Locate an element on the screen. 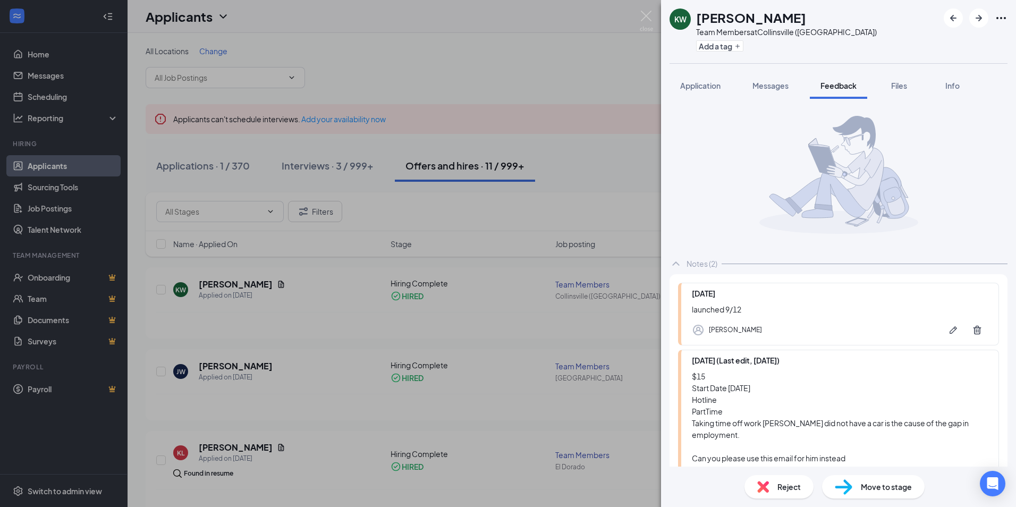 This screenshot has height=507, width=1016. div: KW is located at coordinates (680, 19).